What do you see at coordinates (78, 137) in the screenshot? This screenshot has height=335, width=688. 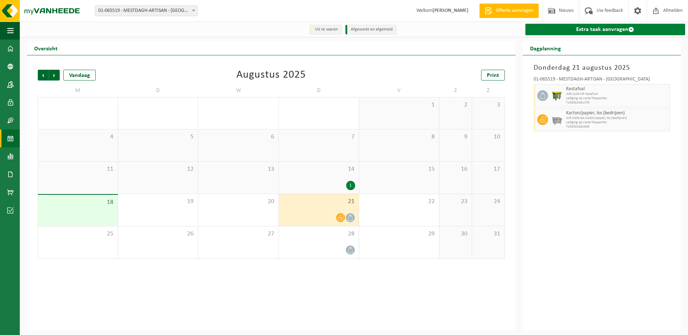 I see `span: 4` at bounding box center [78, 137].